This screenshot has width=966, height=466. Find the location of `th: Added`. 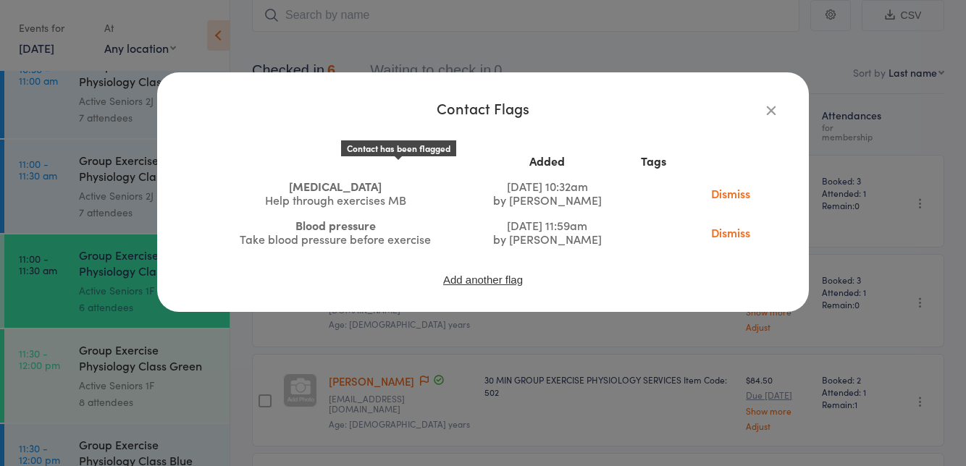

th: Added is located at coordinates (547, 161).